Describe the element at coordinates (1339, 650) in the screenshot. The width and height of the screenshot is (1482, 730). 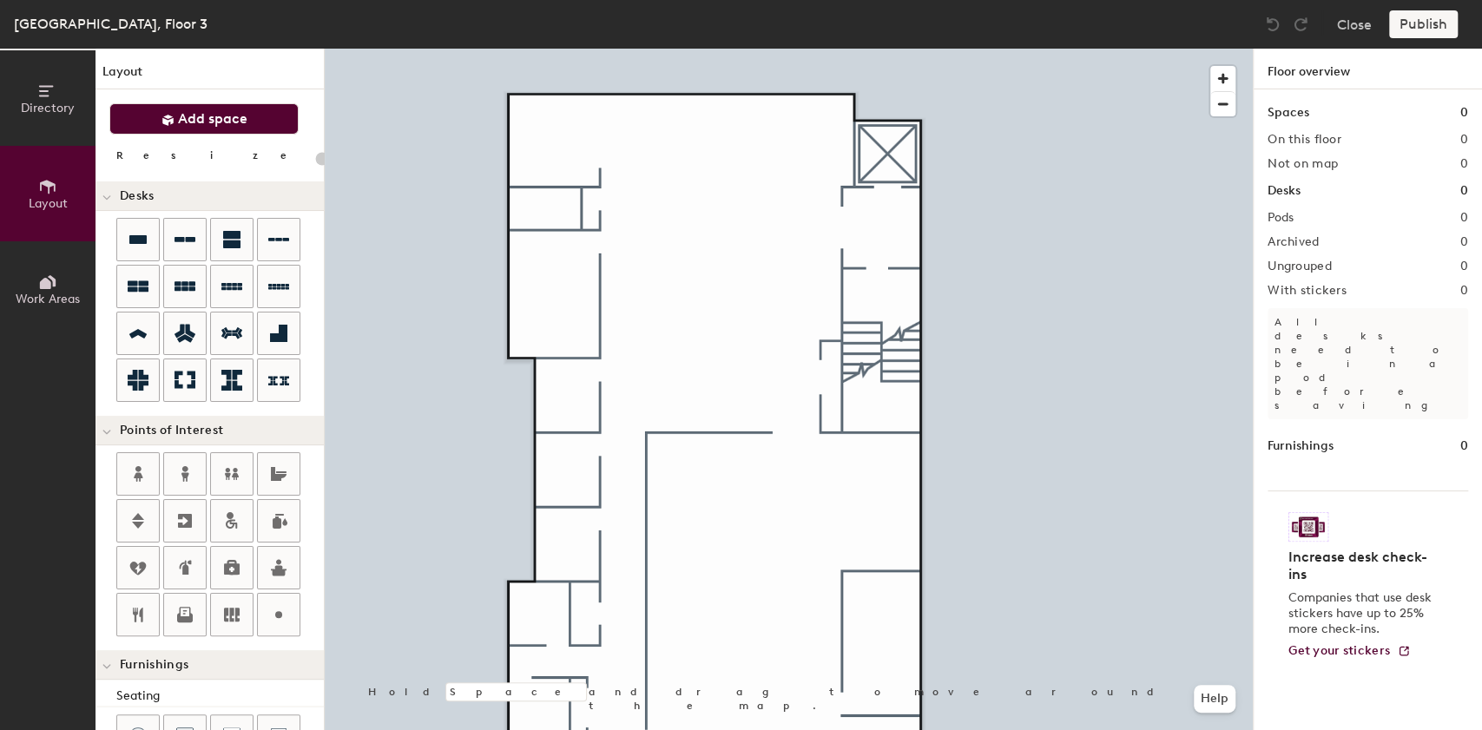
I see `span: Get your stickers` at that location.